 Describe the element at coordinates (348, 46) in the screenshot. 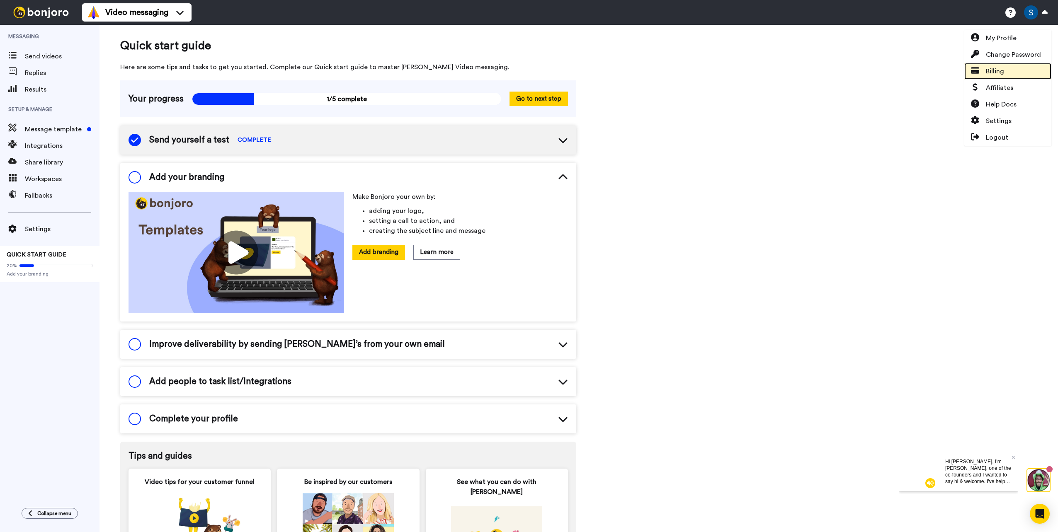

I see `span: Quick start guide` at that location.